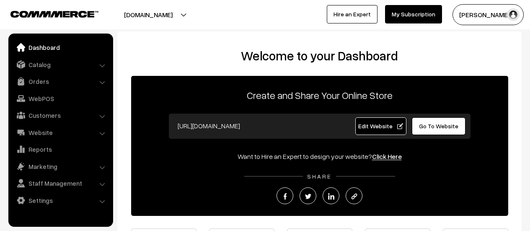 The image size is (530, 231). Describe the element at coordinates (60, 115) in the screenshot. I see `a: Customers` at that location.